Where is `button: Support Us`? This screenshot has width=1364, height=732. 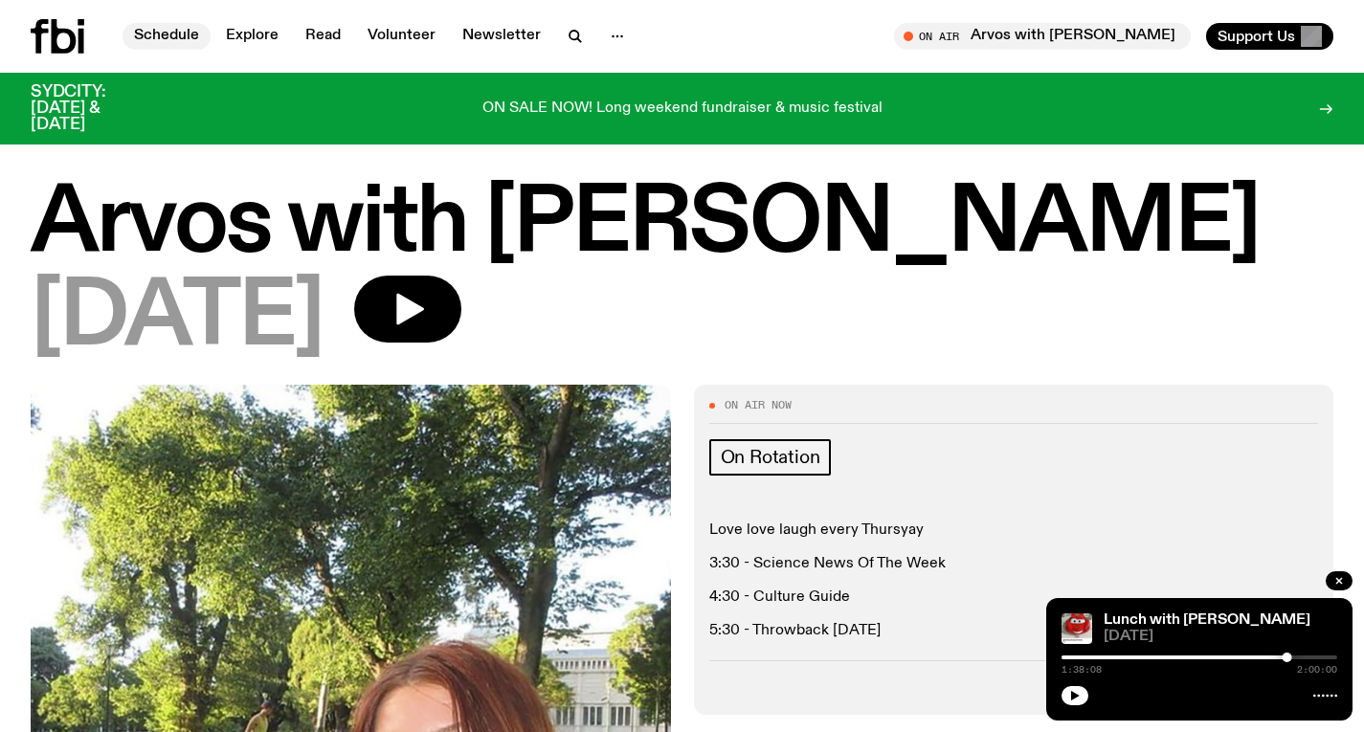
button: Support Us is located at coordinates (1269, 36).